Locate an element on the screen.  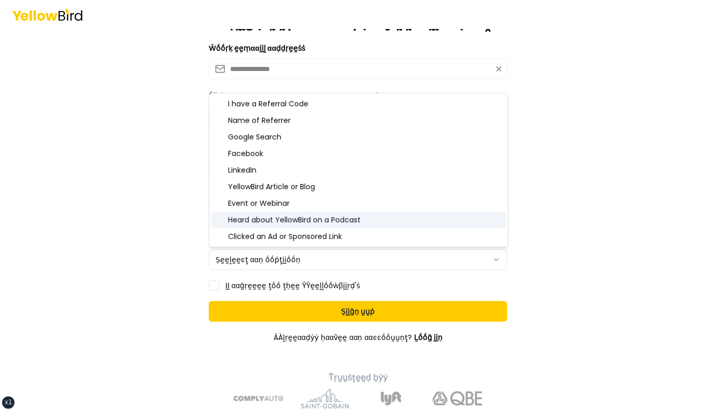
span: I have a Referral Code is located at coordinates (268, 104).